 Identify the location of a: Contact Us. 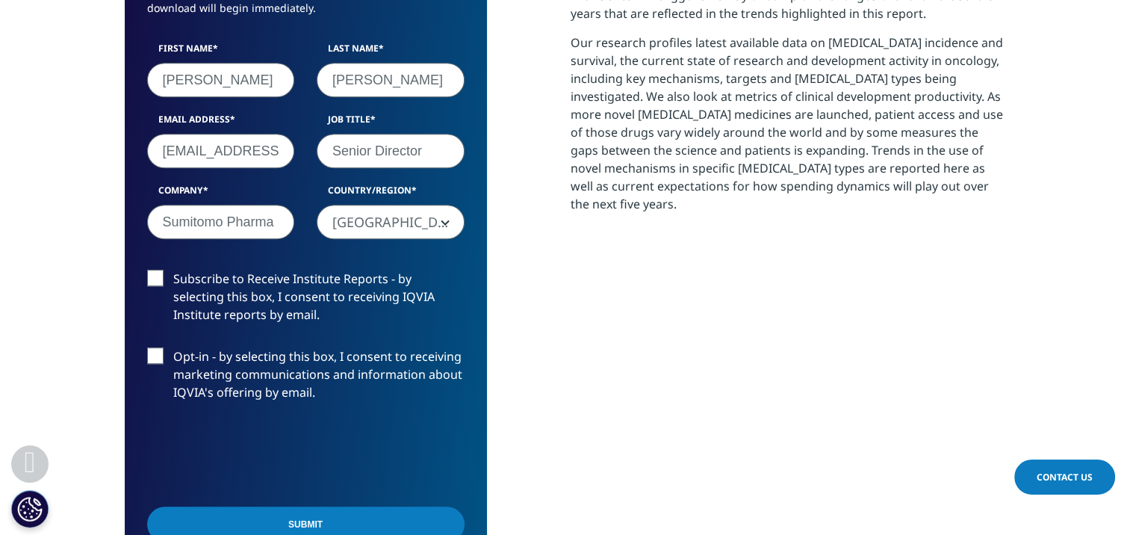
(1064, 476).